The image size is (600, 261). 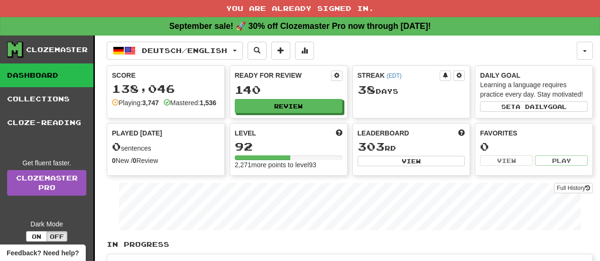 What do you see at coordinates (165, 147) in the screenshot?
I see `div: sentences` at bounding box center [165, 147].